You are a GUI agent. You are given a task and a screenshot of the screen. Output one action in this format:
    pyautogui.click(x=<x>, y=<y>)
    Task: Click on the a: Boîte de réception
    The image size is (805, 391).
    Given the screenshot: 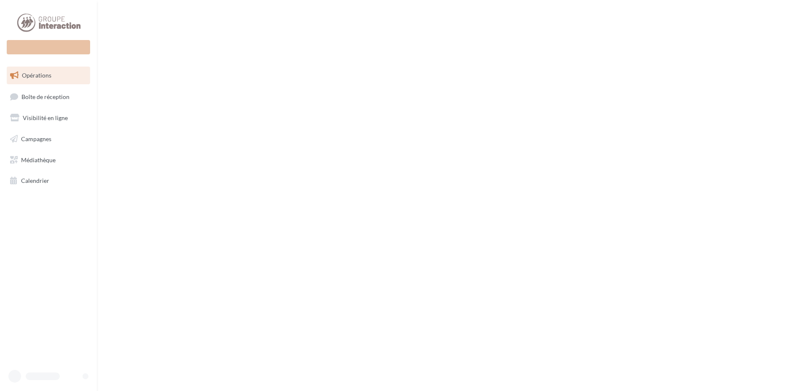 What is the action you would take?
    pyautogui.click(x=48, y=96)
    